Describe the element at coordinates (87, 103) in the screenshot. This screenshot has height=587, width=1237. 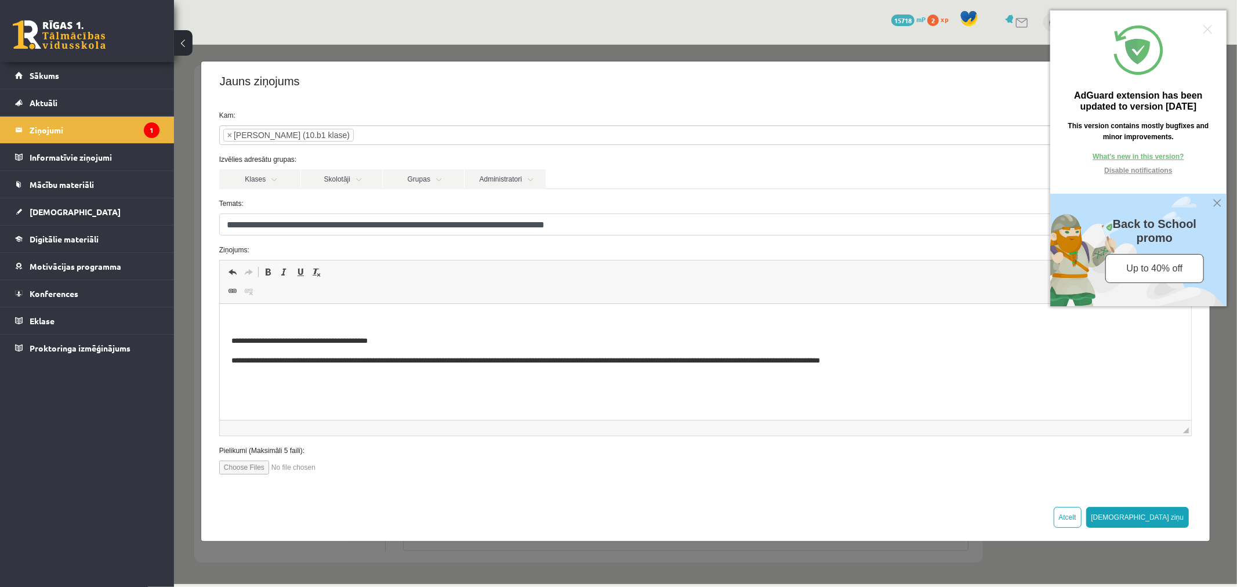
I see `a: Aktuāli` at that location.